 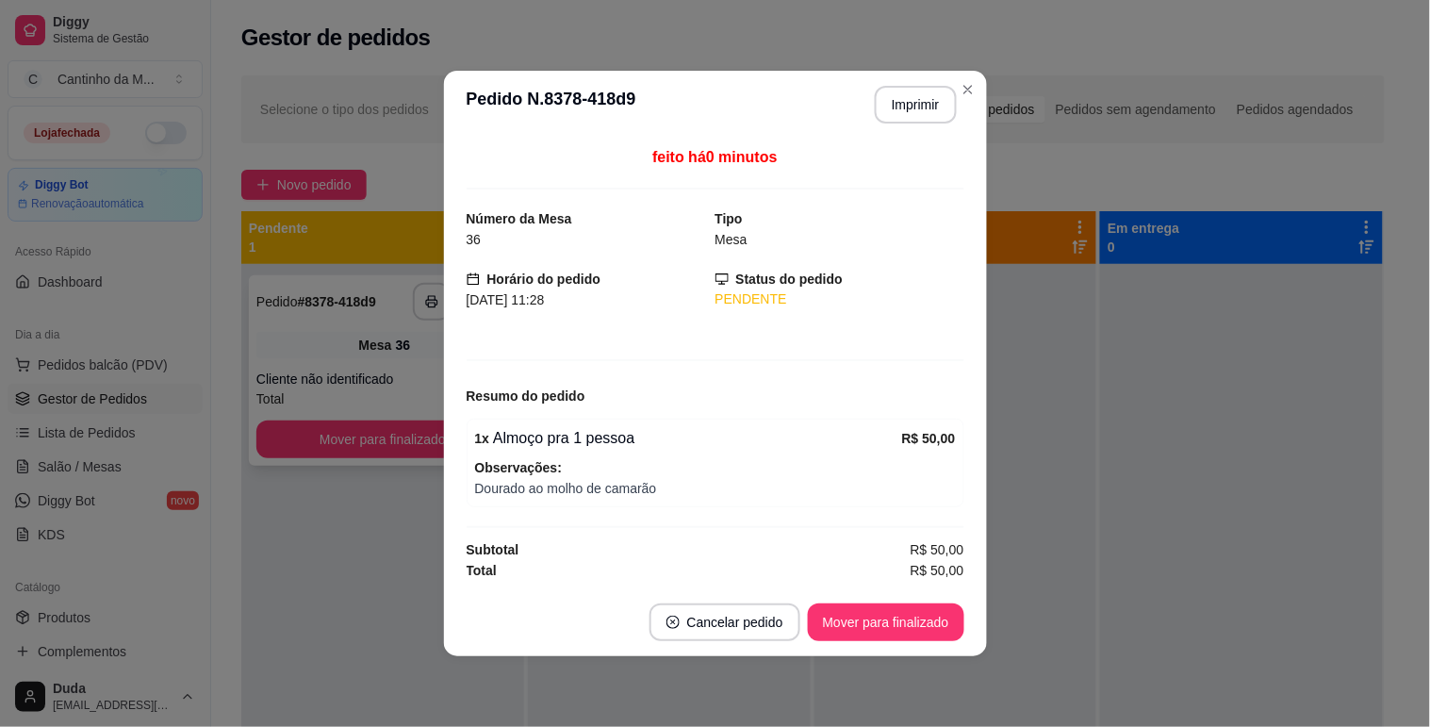 What do you see at coordinates (482, 570) in the screenshot?
I see `strong: Total` at bounding box center [482, 570].